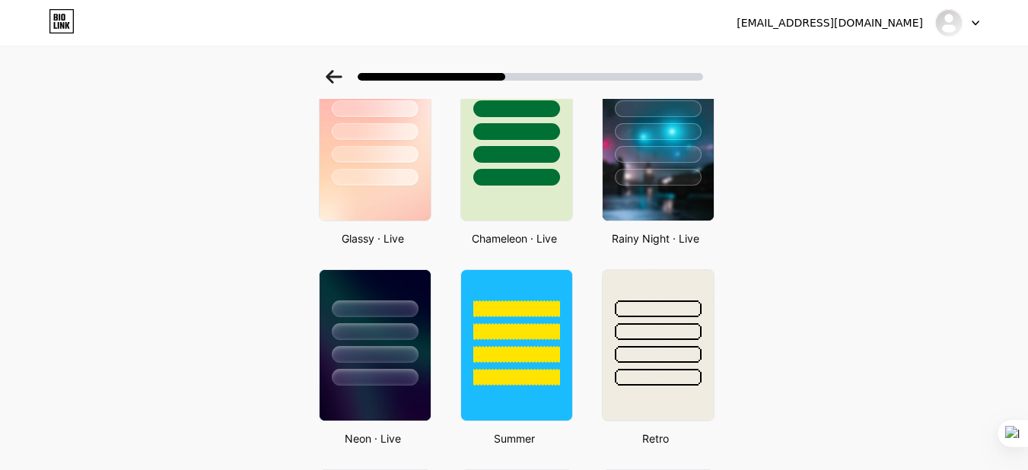 This screenshot has height=470, width=1028. Describe the element at coordinates (373, 238) in the screenshot. I see `div: Glassy · Live` at that location.